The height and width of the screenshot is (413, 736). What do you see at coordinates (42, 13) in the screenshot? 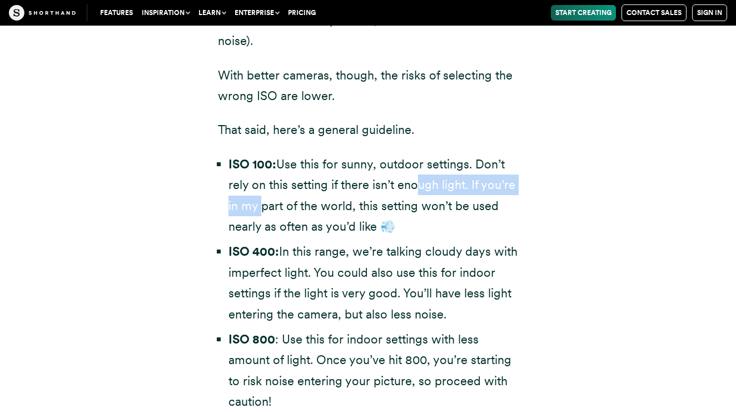
I see `img: The Craft` at bounding box center [42, 13].